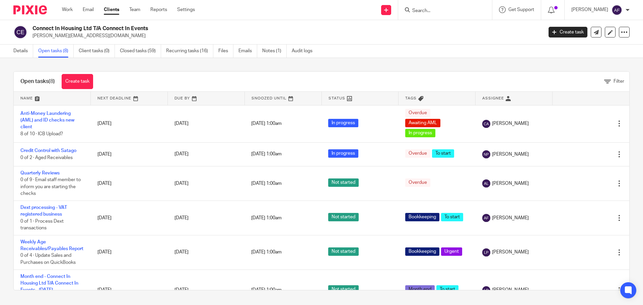 The image size is (643, 305). What do you see at coordinates (442, 11) in the screenshot?
I see `input: Search` at bounding box center [442, 11].